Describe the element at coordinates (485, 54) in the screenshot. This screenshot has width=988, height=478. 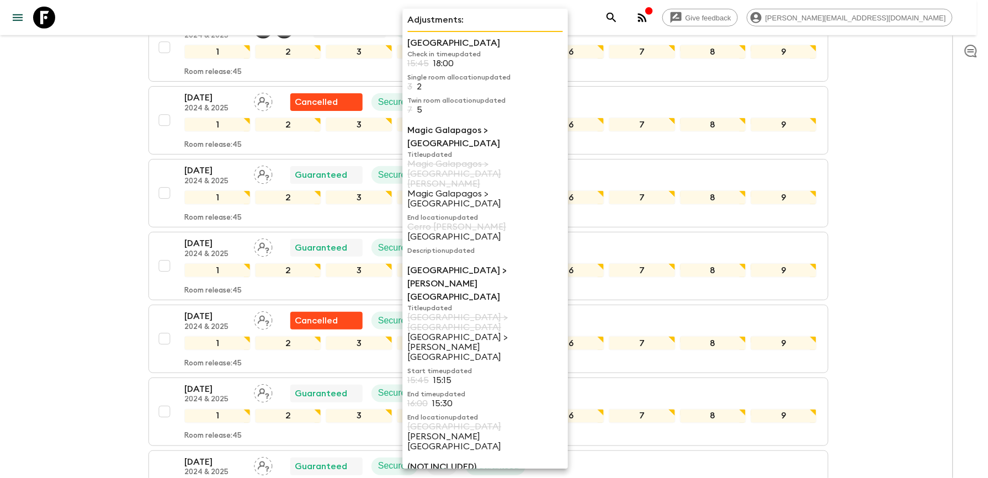
I see `p: Check in time updated` at that location.